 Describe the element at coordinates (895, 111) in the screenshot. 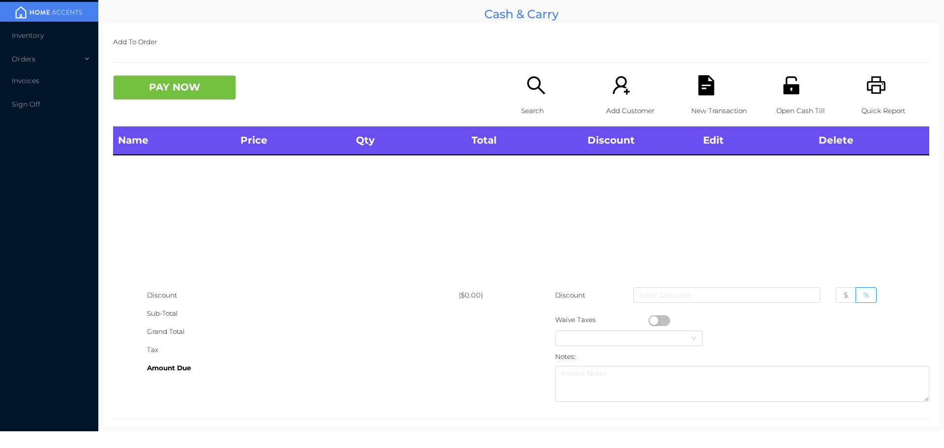

I see `p: Quick Report` at that location.